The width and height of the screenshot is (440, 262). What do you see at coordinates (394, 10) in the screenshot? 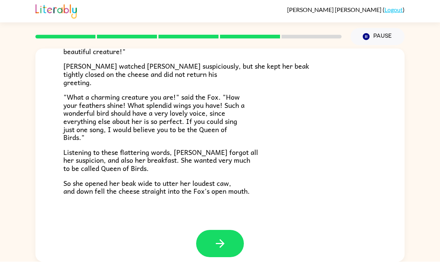
I see `a: Logout` at bounding box center [394, 10].